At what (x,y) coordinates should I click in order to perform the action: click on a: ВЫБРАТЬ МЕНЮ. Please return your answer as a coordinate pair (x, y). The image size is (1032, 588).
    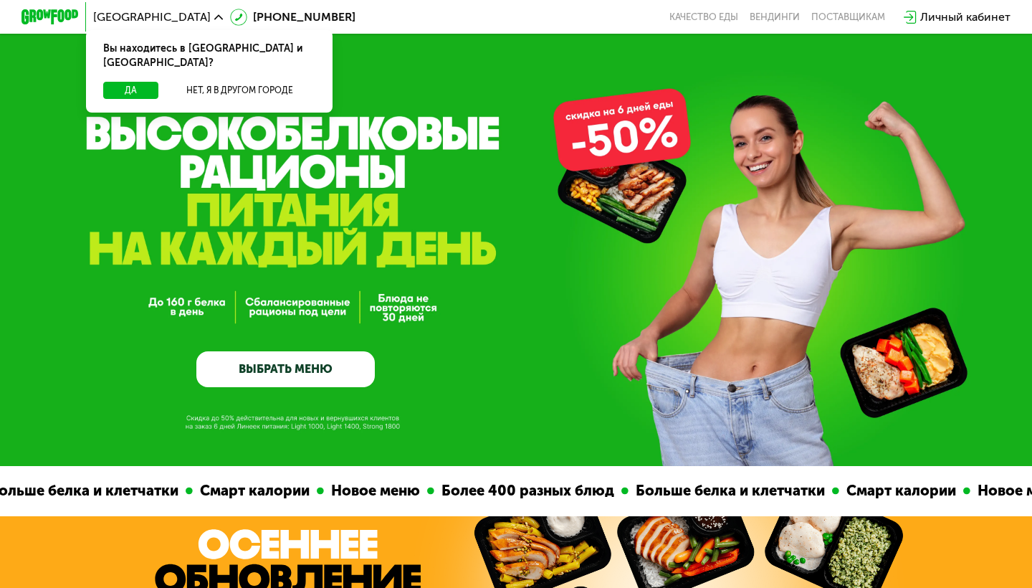
    Looking at the image, I should click on (285, 369).